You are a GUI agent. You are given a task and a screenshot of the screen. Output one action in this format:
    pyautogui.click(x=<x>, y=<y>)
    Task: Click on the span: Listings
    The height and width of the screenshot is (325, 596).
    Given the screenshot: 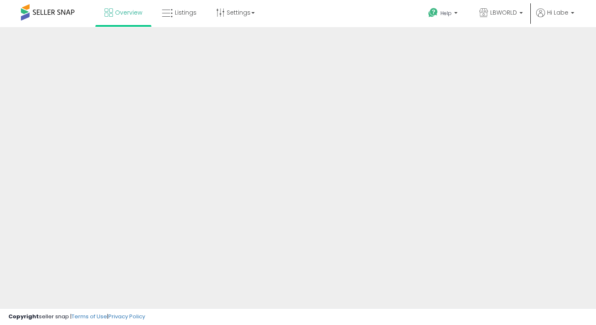 What is the action you would take?
    pyautogui.click(x=186, y=13)
    